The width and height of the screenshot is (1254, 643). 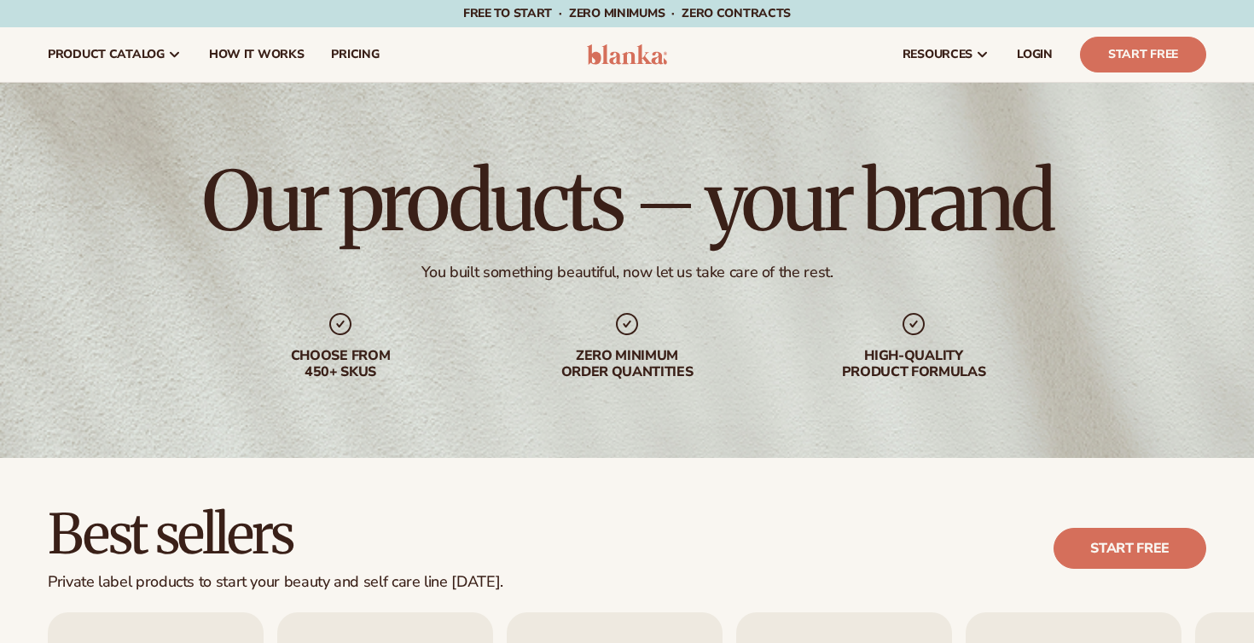 What do you see at coordinates (627, 201) in the screenshot?
I see `h1: Our products – your brand` at bounding box center [627, 201].